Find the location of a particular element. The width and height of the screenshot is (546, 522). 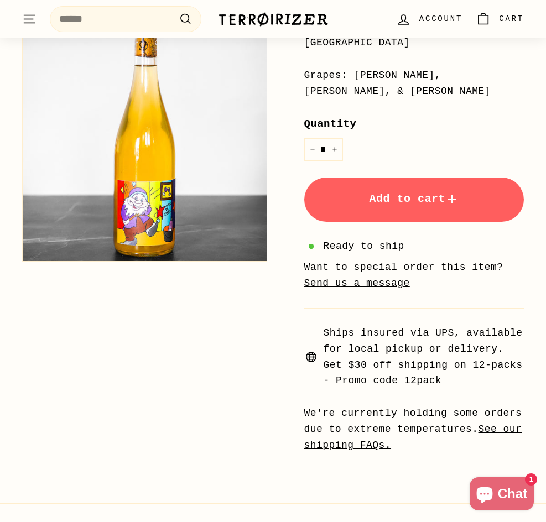

button: Add to cart is located at coordinates (414, 200).